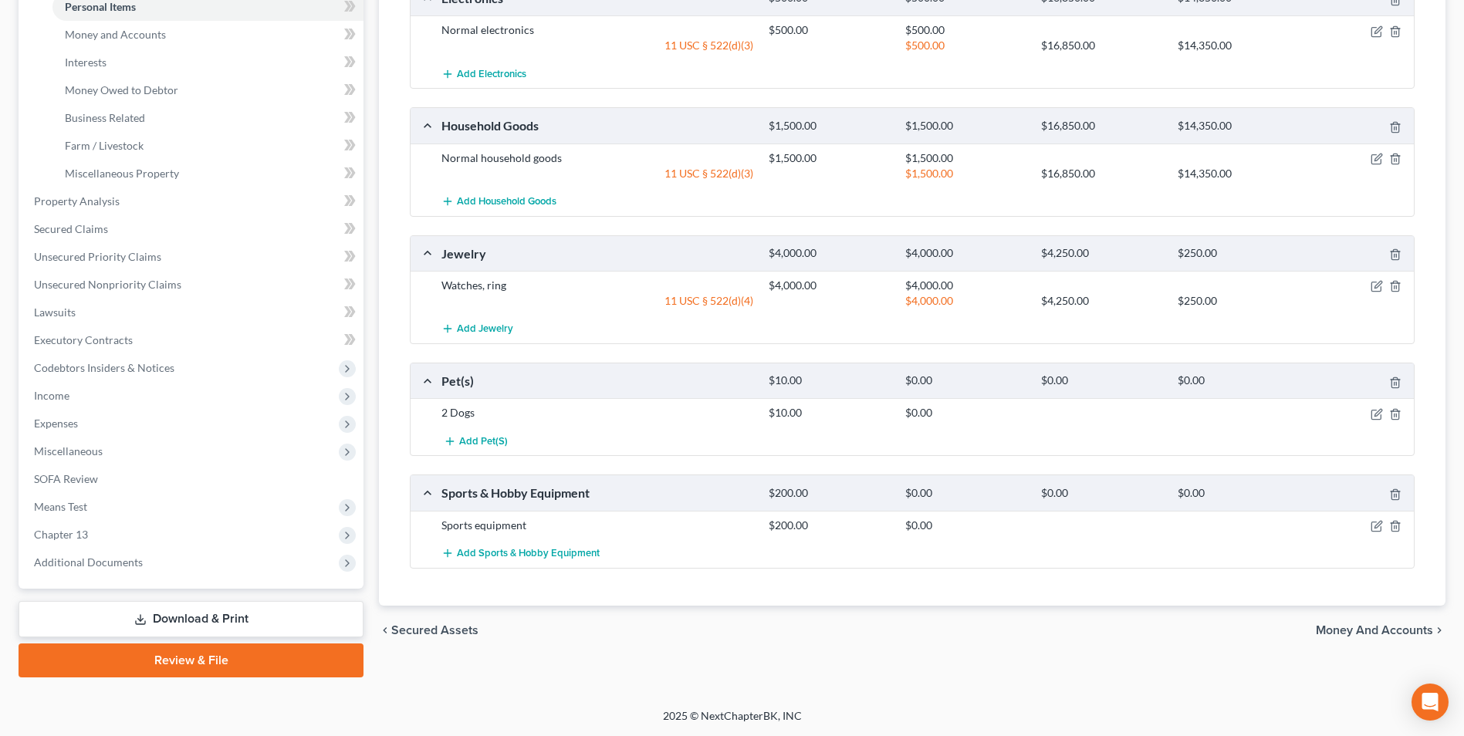 Image resolution: width=1464 pixels, height=736 pixels. Describe the element at coordinates (83, 340) in the screenshot. I see `span: Executory Contracts` at that location.